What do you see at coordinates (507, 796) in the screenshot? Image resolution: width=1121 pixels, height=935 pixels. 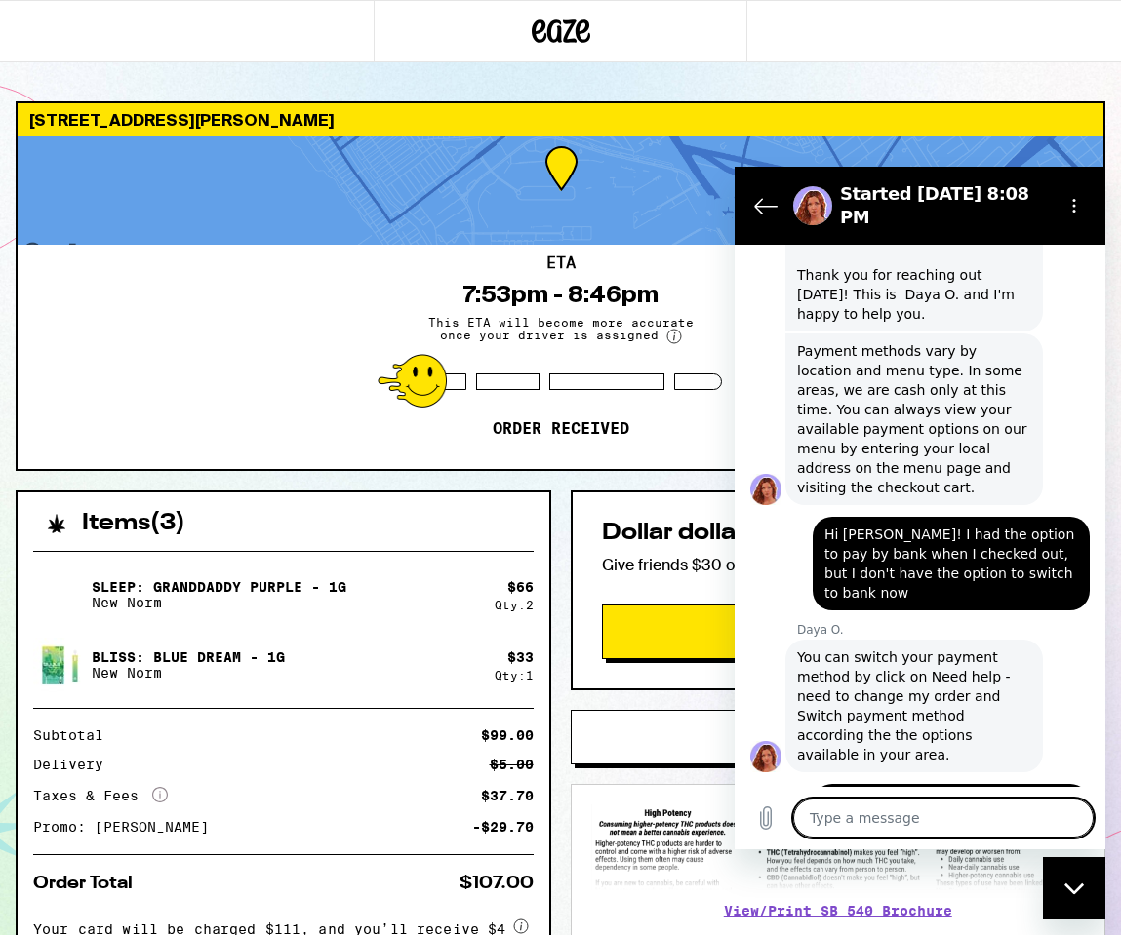 I see `div: $37.70` at bounding box center [507, 796].